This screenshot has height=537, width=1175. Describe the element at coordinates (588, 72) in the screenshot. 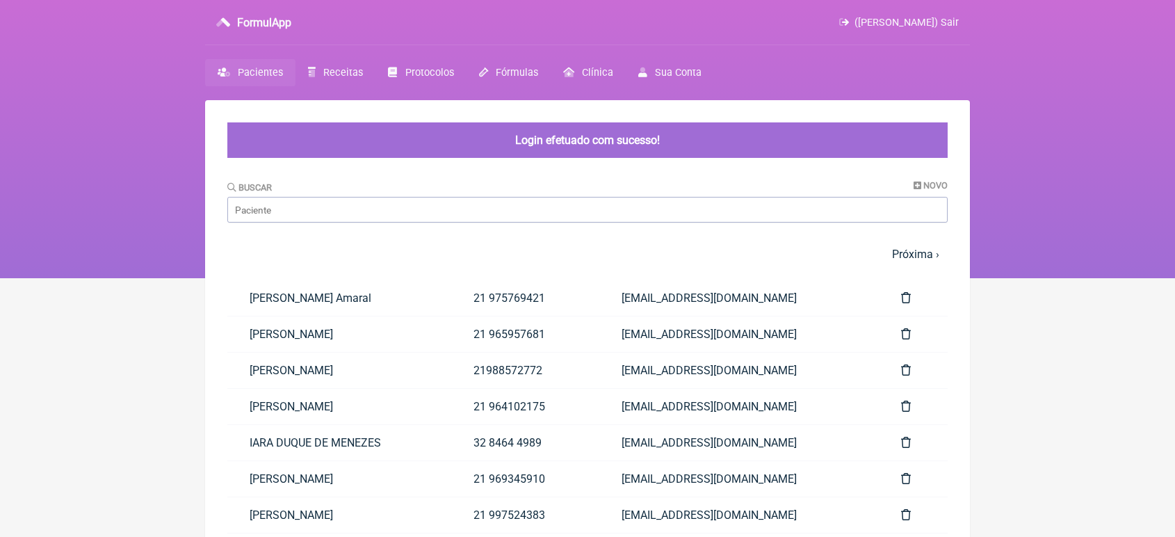

I see `a: Clínica` at that location.